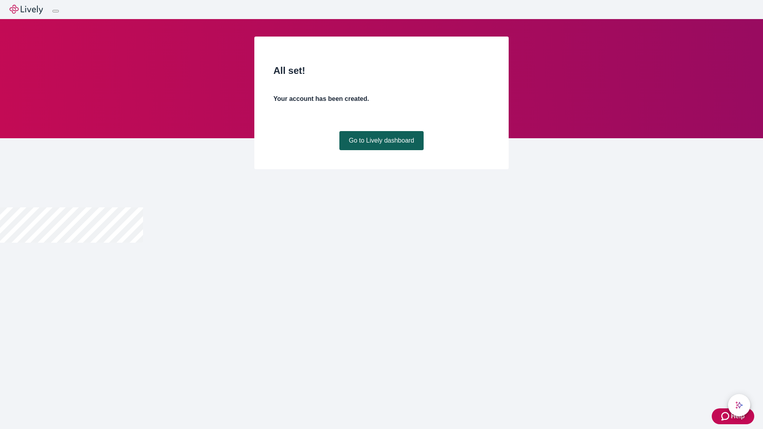  Describe the element at coordinates (26, 10) in the screenshot. I see `img: Lively` at that location.